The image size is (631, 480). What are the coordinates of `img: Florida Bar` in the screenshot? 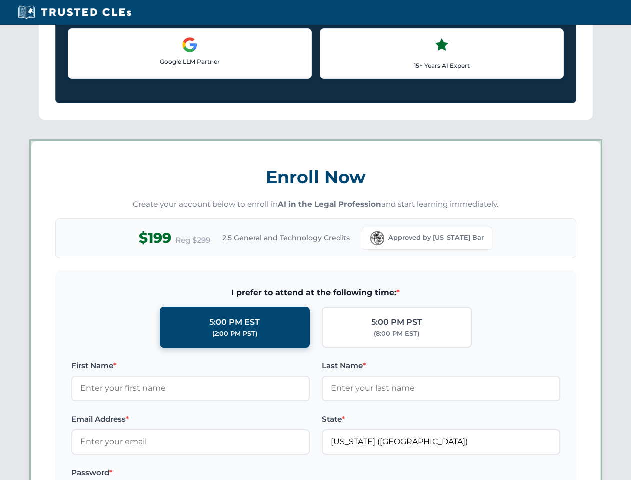 It's located at (377, 238).